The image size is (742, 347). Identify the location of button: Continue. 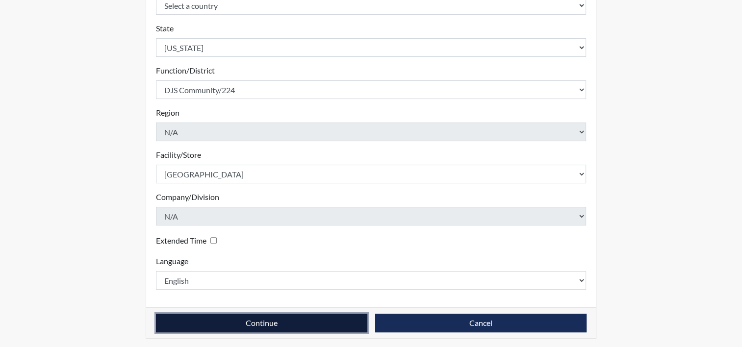
(261, 323).